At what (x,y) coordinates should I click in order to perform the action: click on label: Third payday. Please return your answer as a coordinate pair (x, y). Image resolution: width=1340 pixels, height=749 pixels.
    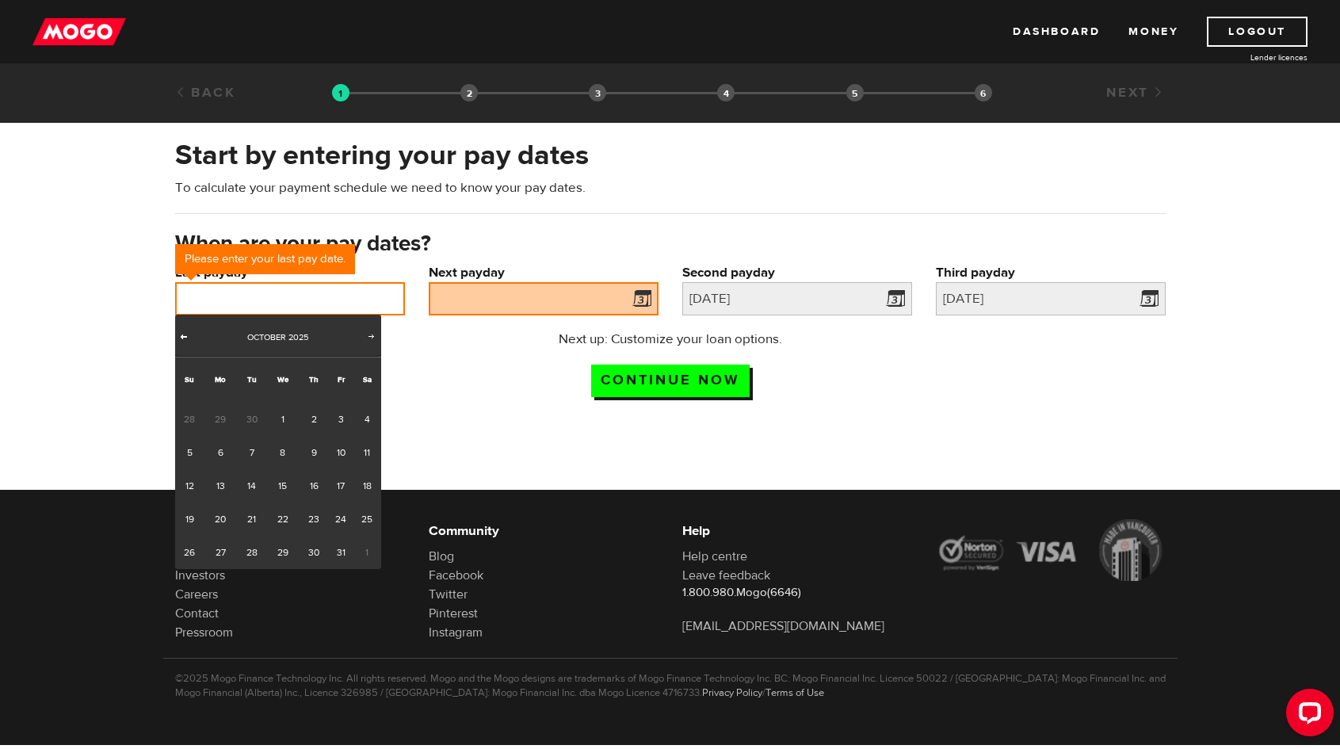
    Looking at the image, I should click on (1050, 273).